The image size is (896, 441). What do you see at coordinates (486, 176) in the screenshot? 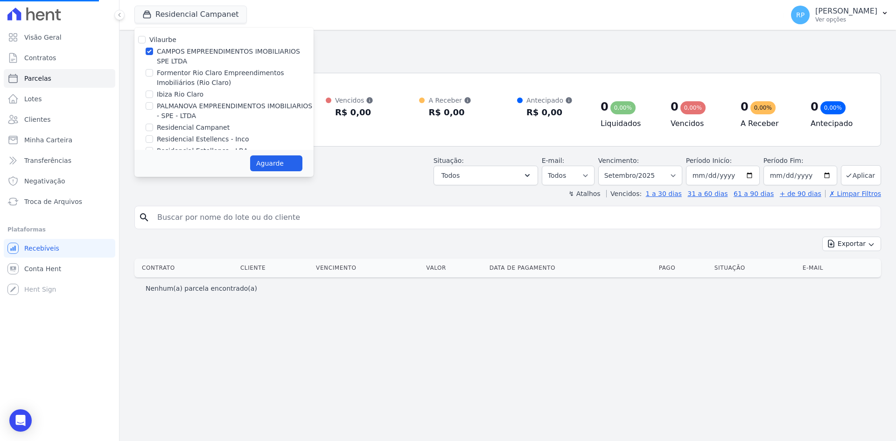
I see `button: Todos` at bounding box center [486, 176].